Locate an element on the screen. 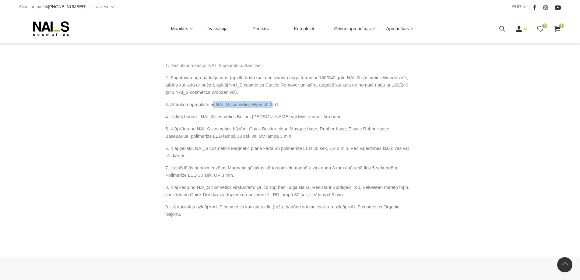 This screenshot has height=280, width=580. span: 0 is located at coordinates (545, 26).